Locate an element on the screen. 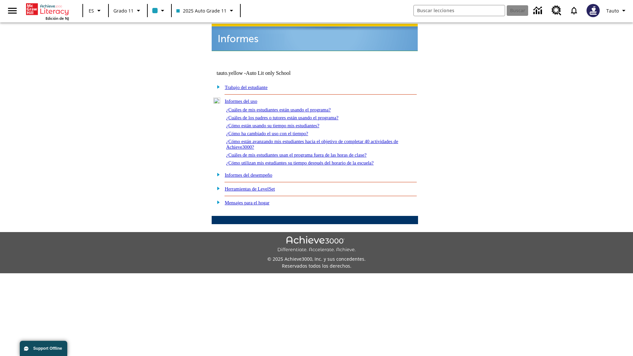  button: Grado: Grado 11, Elige un grado is located at coordinates (128, 11).